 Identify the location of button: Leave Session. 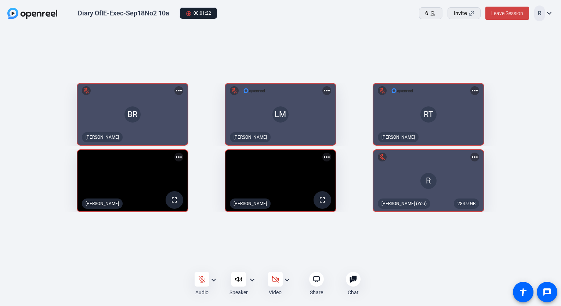
(507, 13).